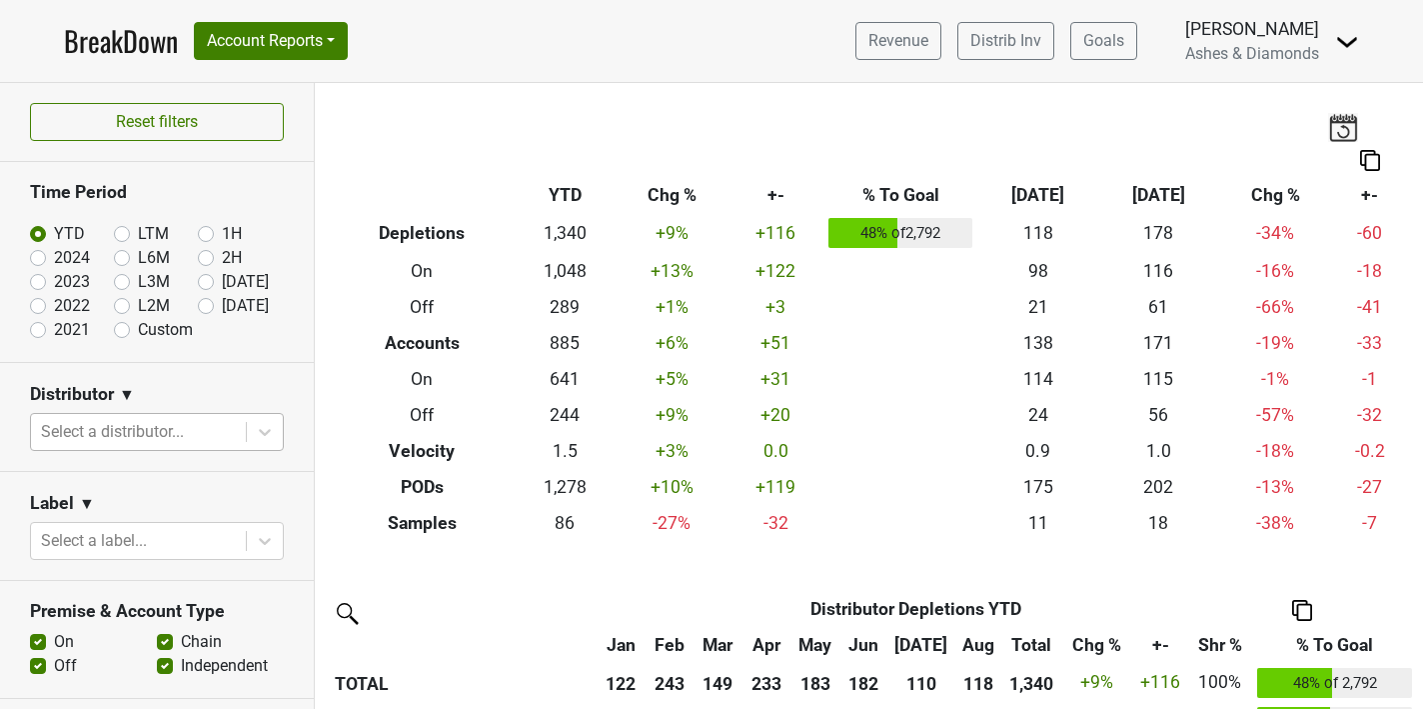 The width and height of the screenshot is (1423, 709). What do you see at coordinates (1275, 234) in the screenshot?
I see `td: -34 %` at bounding box center [1275, 234].